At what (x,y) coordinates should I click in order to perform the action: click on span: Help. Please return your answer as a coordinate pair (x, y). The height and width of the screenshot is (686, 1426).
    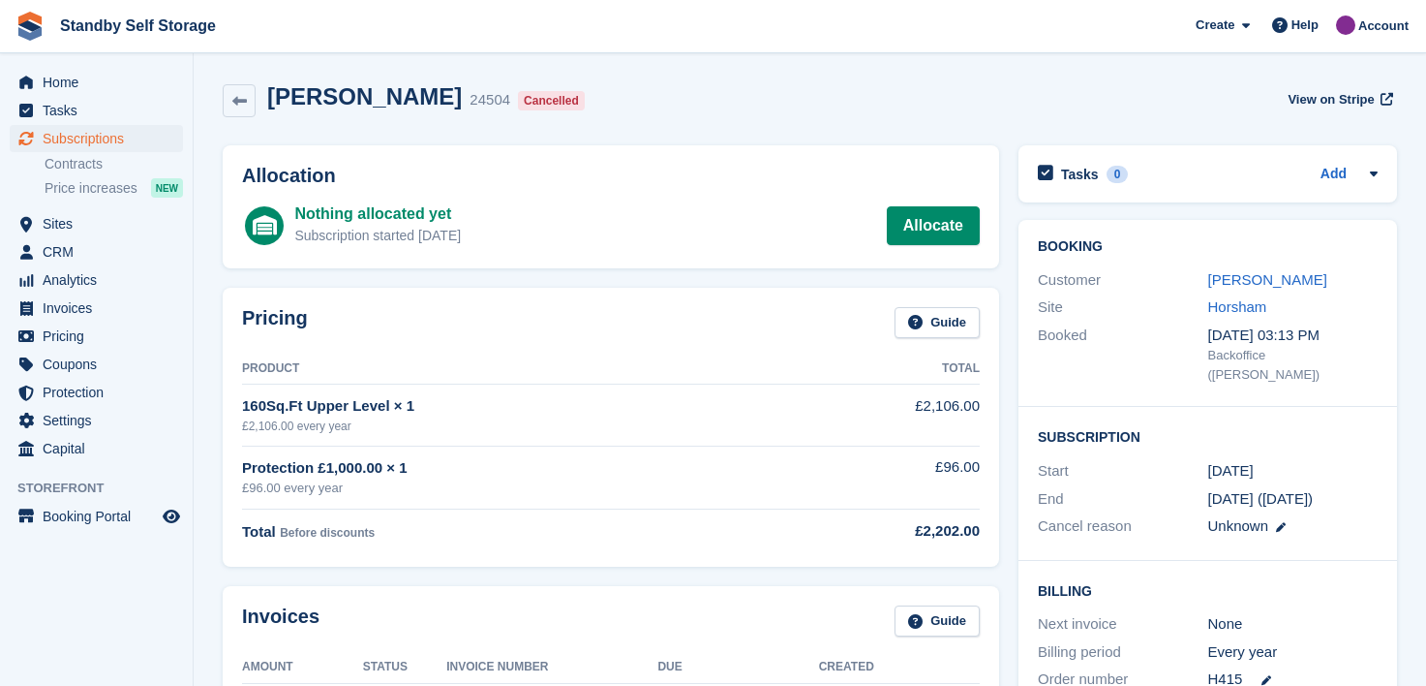
    Looking at the image, I should click on (1305, 25).